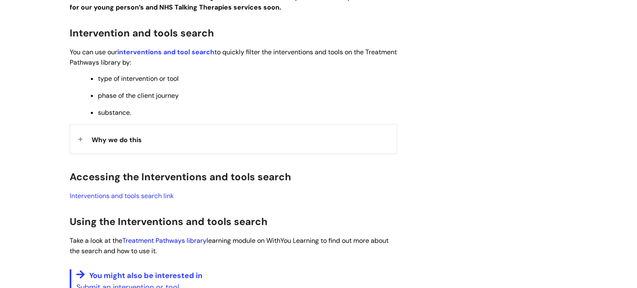 This screenshot has height=288, width=637. I want to click on span: Accessing the Interventions and tools search, so click(180, 177).